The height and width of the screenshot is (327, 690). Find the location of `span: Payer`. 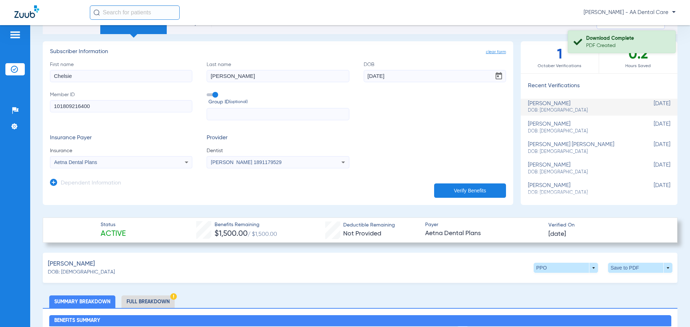

span: Payer is located at coordinates (484, 225).